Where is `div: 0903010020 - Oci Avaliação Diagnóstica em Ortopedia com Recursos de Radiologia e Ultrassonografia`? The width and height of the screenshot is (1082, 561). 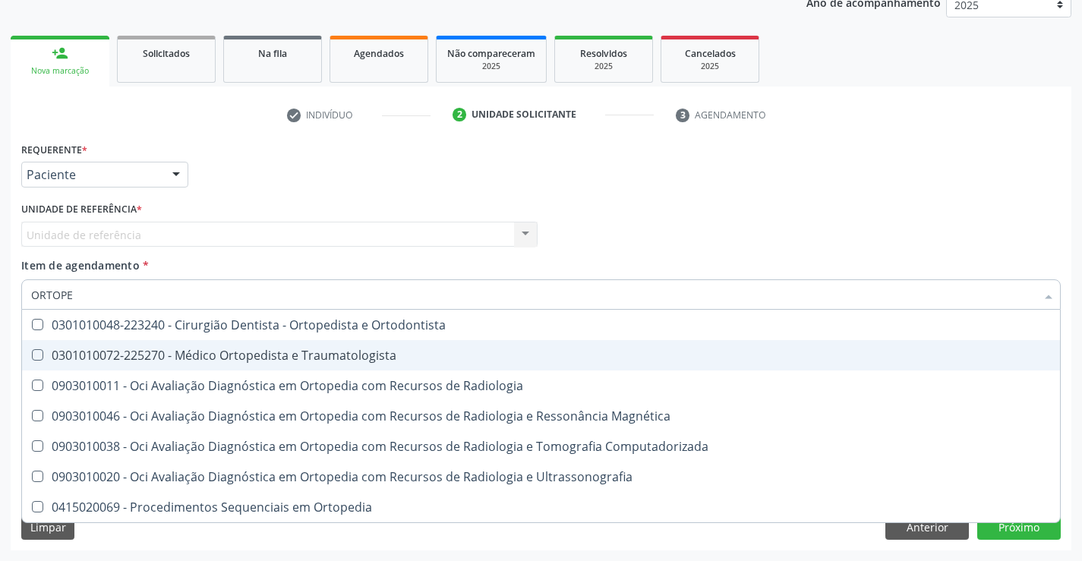 div: 0903010020 - Oci Avaliação Diagnóstica em Ortopedia com Recursos de Radiologia e Ultrassonografia is located at coordinates (541, 477).